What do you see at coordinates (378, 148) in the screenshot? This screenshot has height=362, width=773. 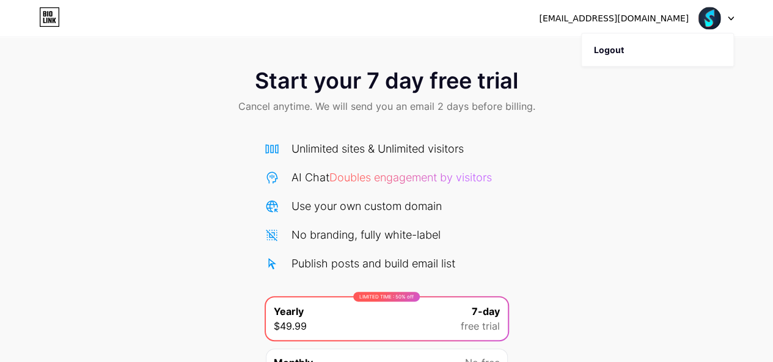 I see `div: Unlimited sites & Unlimited visitors` at bounding box center [378, 148].